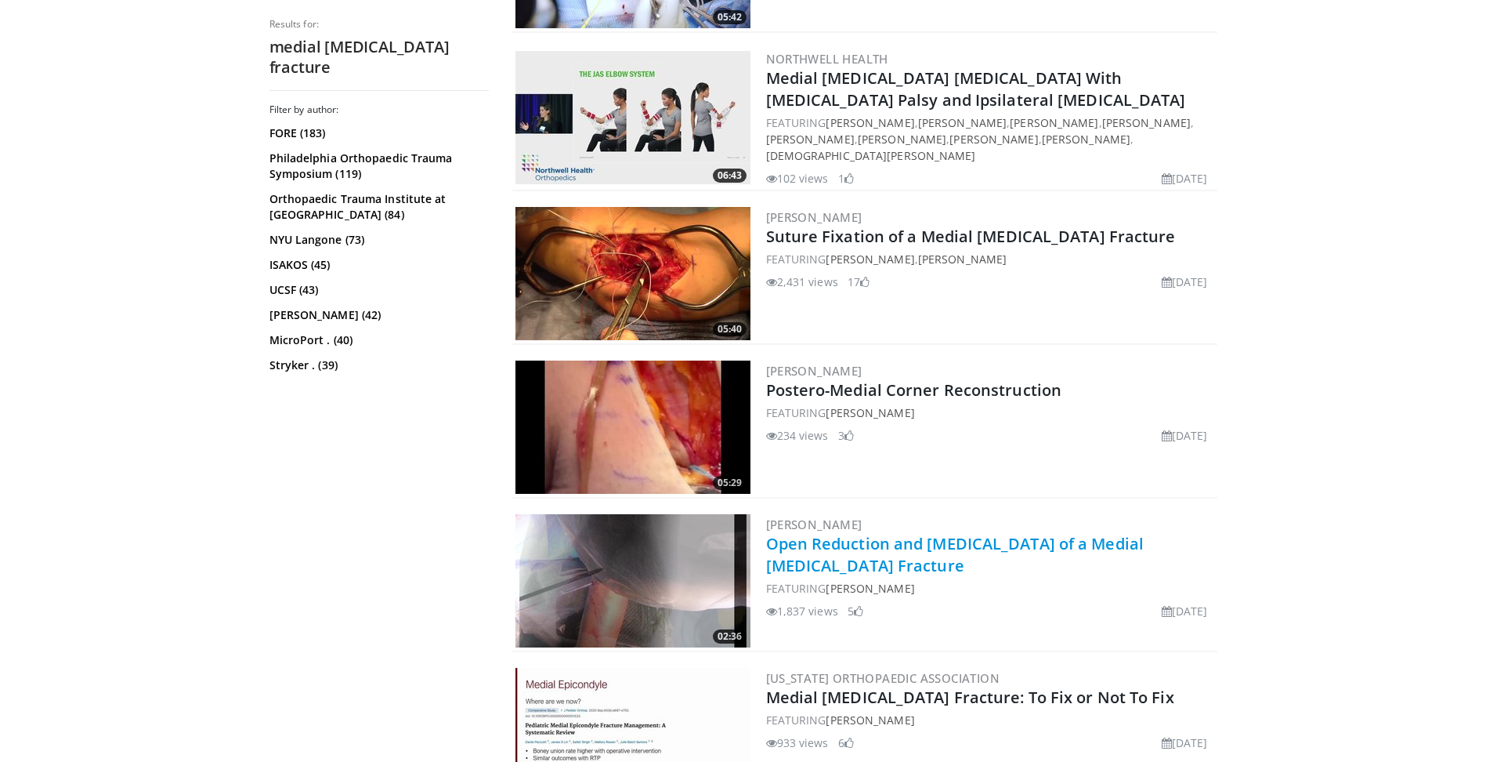  What do you see at coordinates (377, 240) in the screenshot?
I see `a: NYU Langone (73)` at bounding box center [377, 240].